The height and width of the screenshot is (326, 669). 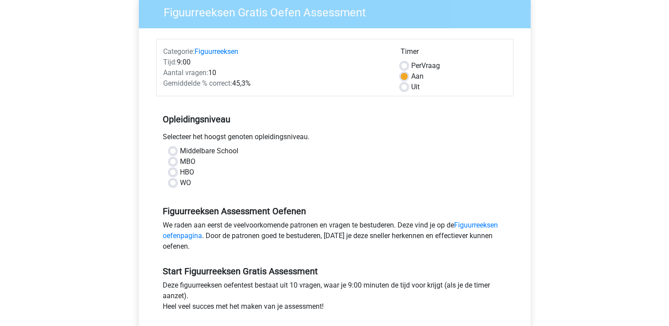 What do you see at coordinates (216, 51) in the screenshot?
I see `a: Figuurreeksen` at bounding box center [216, 51].